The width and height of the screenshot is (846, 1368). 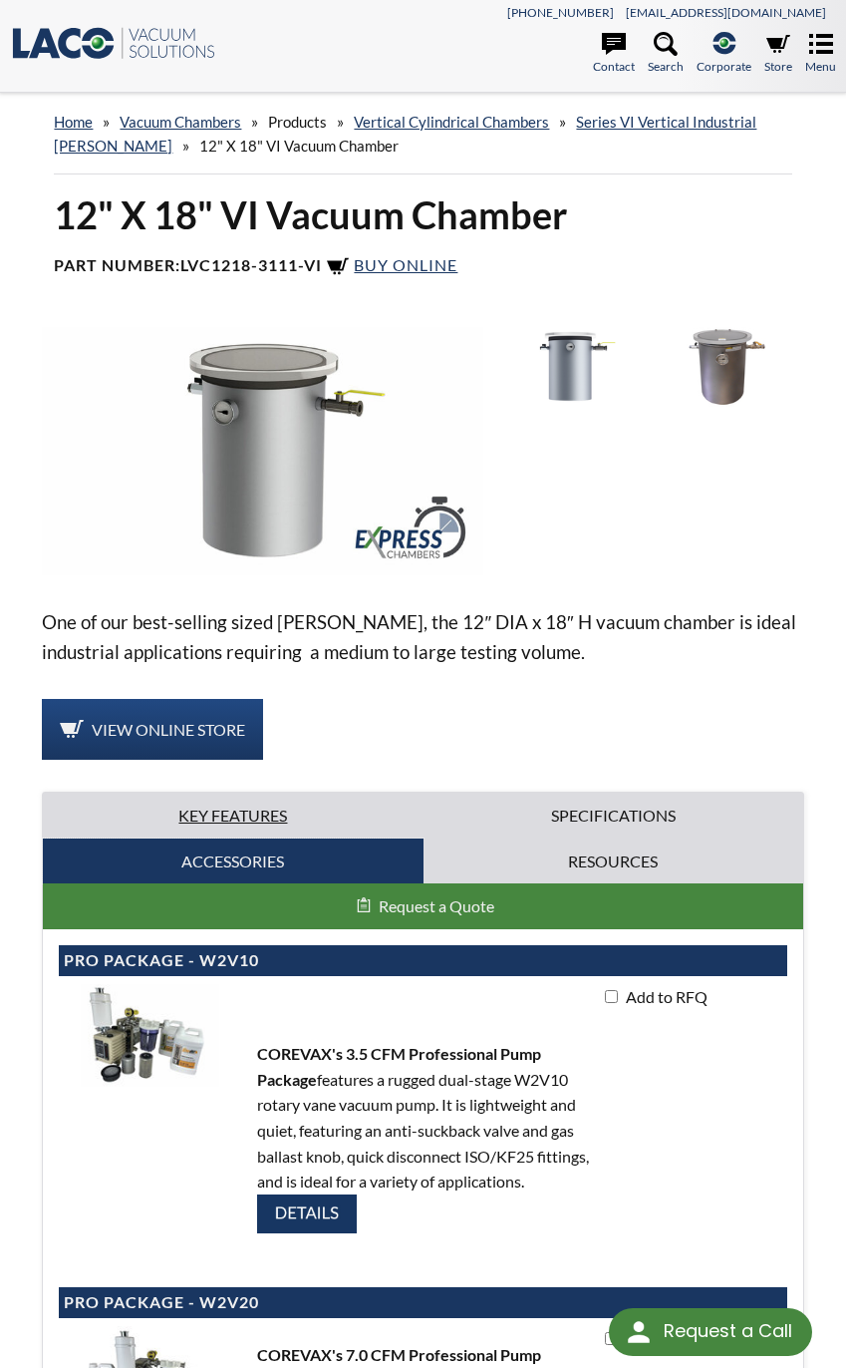 What do you see at coordinates (299, 146) in the screenshot?
I see `span: 12" X 18" VI Vacuum Chamber` at bounding box center [299, 146].